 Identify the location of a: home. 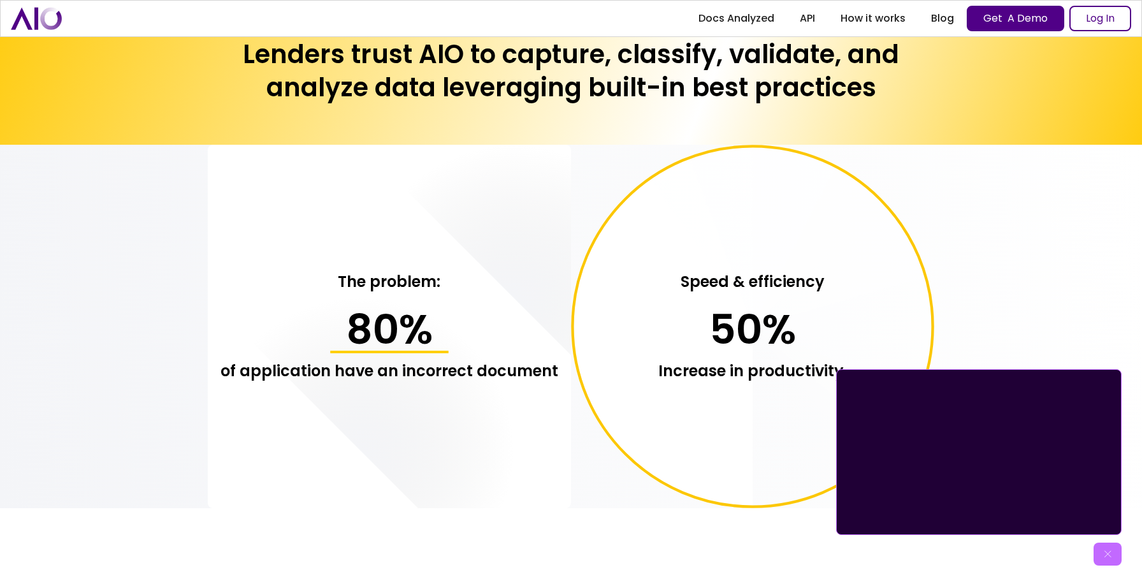
(36, 18).